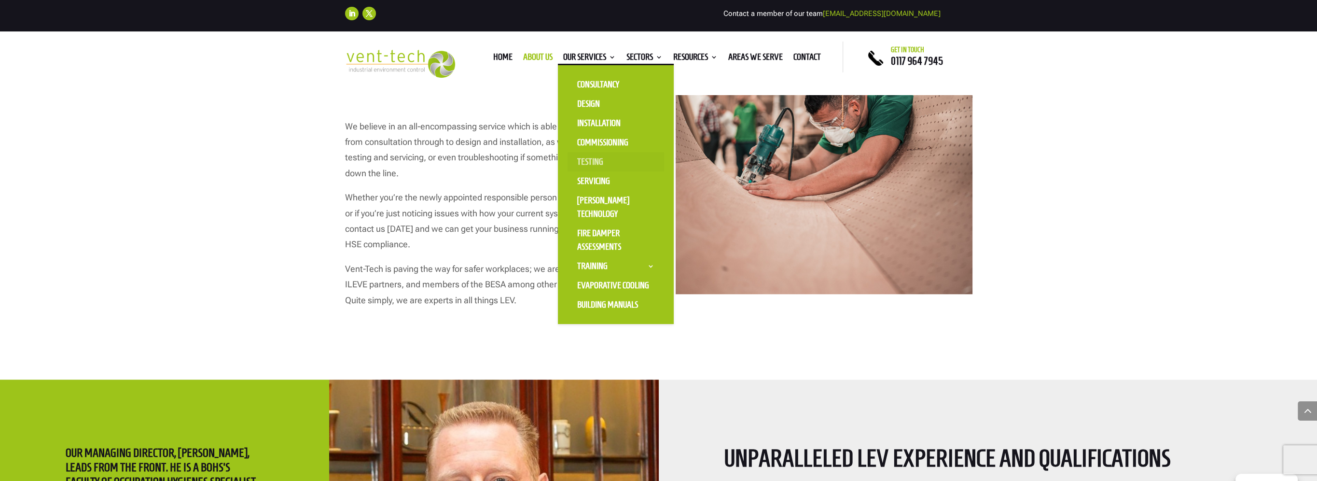  I want to click on a: Areas We Serve, so click(755, 59).